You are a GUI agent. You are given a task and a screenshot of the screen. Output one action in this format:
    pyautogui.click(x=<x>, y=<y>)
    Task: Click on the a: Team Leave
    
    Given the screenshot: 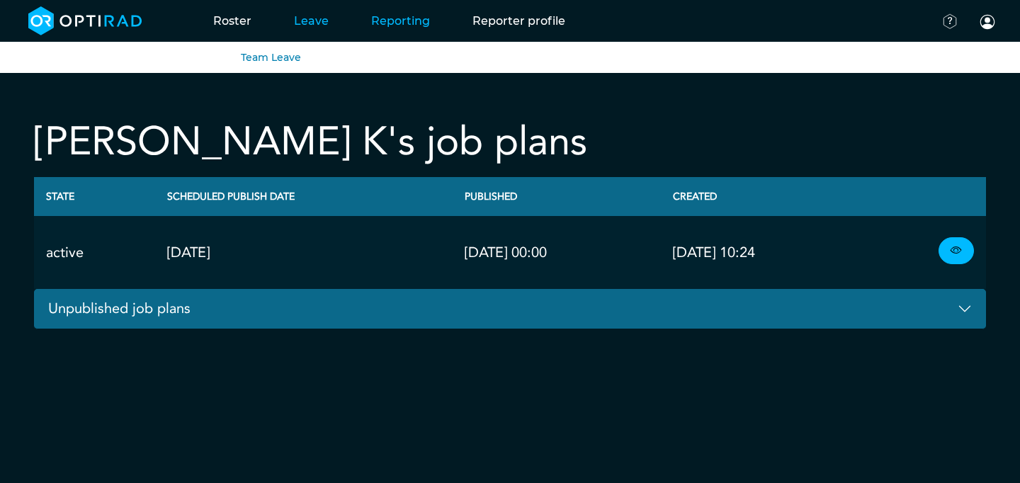 What is the action you would take?
    pyautogui.click(x=271, y=57)
    